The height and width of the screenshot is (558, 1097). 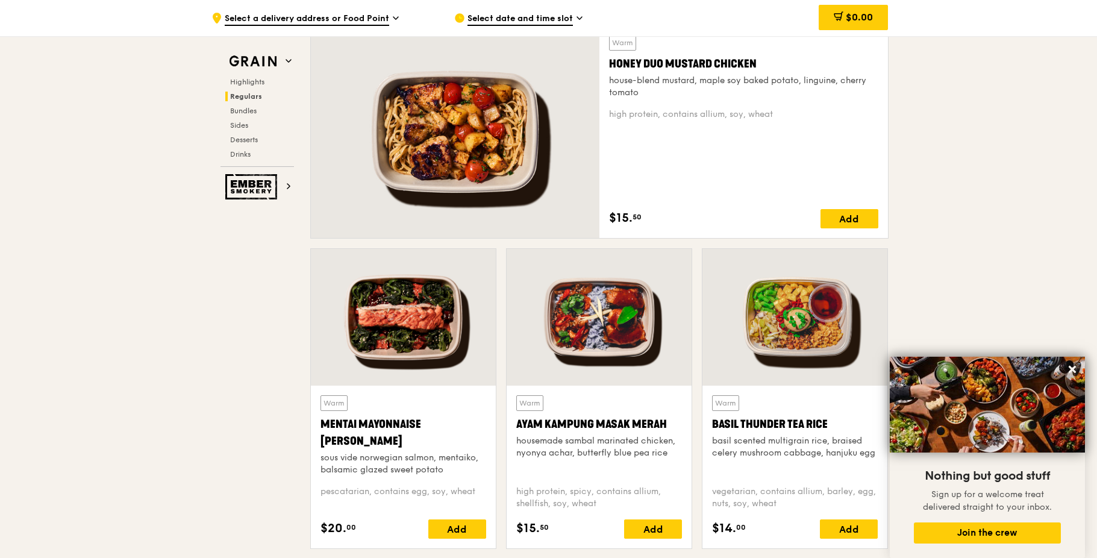 I want to click on div: vegetarian, contains allium, barley, egg, nuts, soy, wheat, so click(x=794, y=498).